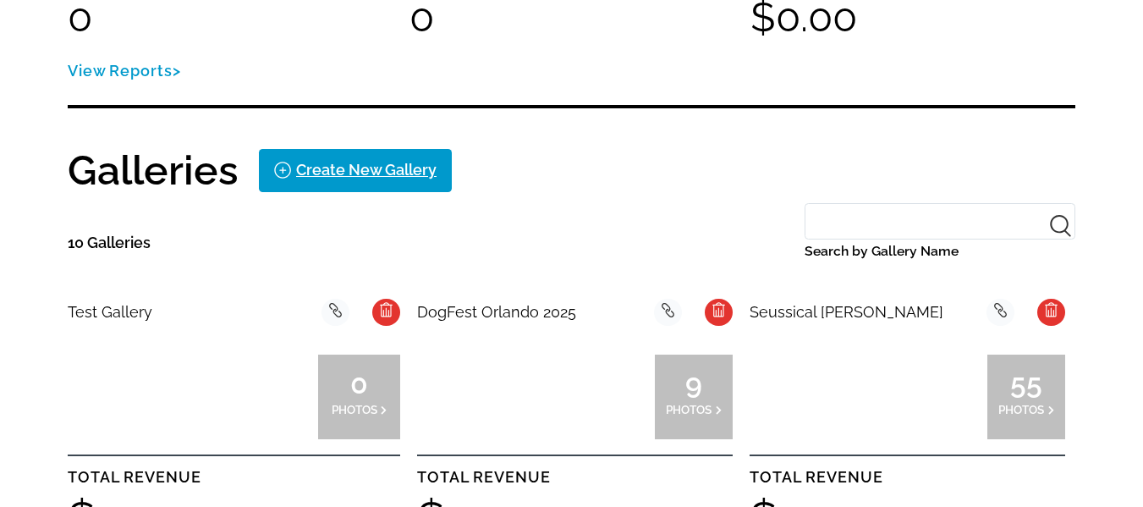 This screenshot has width=1143, height=507. Describe the element at coordinates (109, 242) in the screenshot. I see `span: 10 Galleries` at that location.